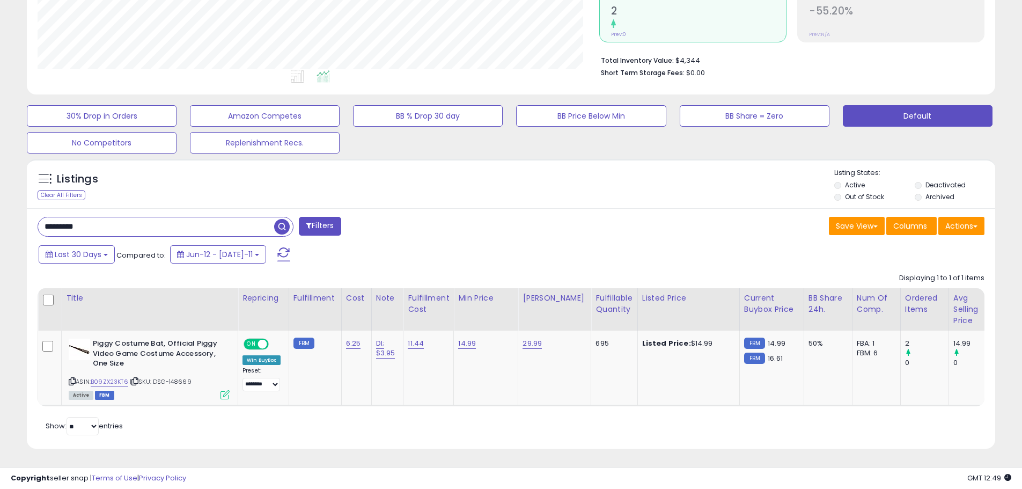 The height and width of the screenshot is (489, 1022). What do you see at coordinates (612, 343) in the screenshot?
I see `div: 695` at bounding box center [612, 343].